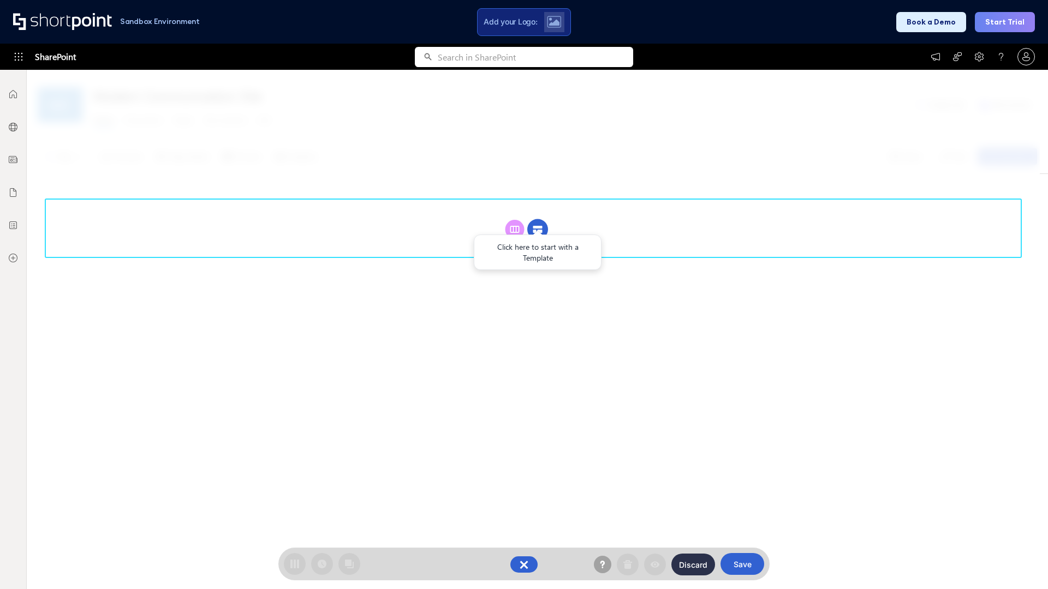 Image resolution: width=1048 pixels, height=589 pixels. What do you see at coordinates (535, 57) in the screenshot?
I see `input: Search in SharePoint` at bounding box center [535, 57].